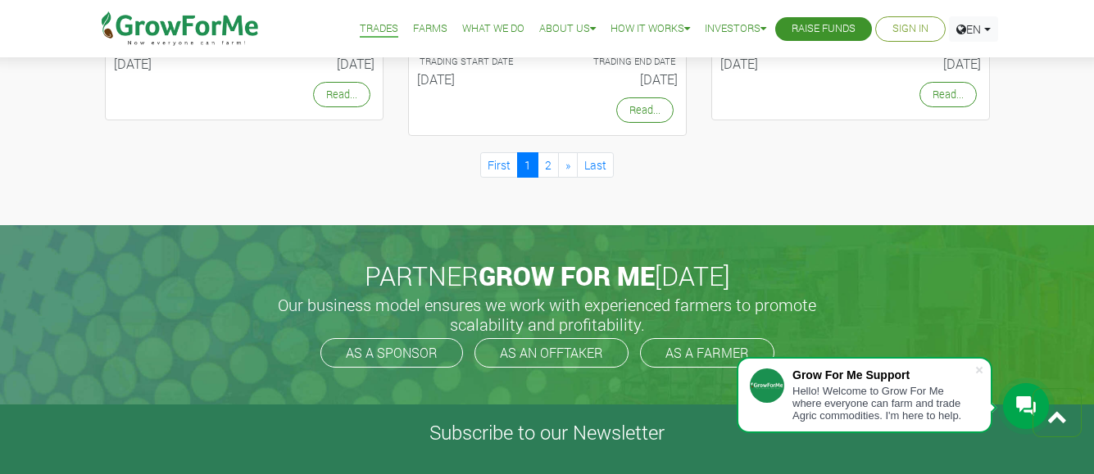 The image size is (1094, 474). I want to click on a: Last, so click(595, 165).